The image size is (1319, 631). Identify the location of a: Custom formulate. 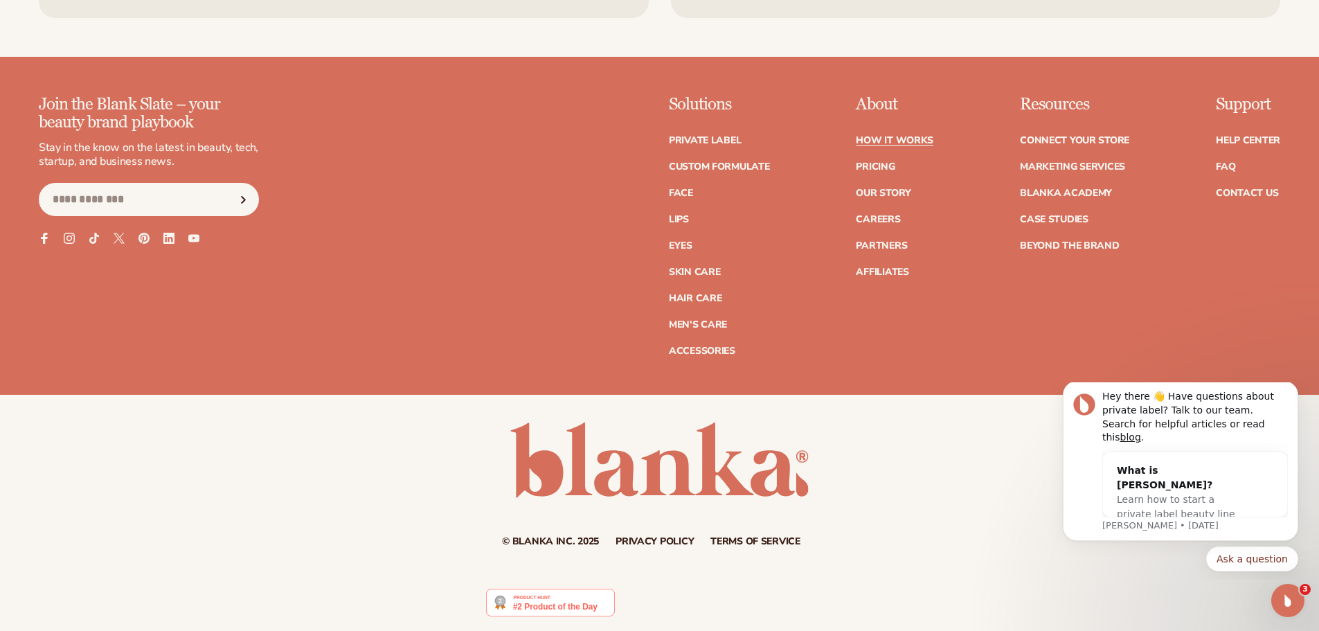
(720, 167).